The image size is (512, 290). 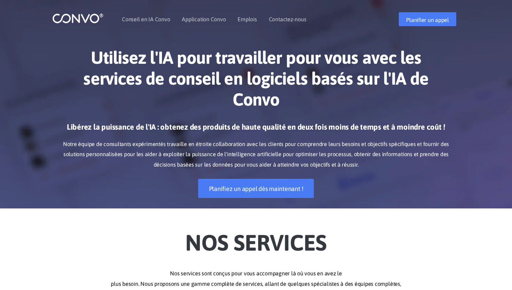 I want to click on a: Planifier un appel, so click(x=428, y=19).